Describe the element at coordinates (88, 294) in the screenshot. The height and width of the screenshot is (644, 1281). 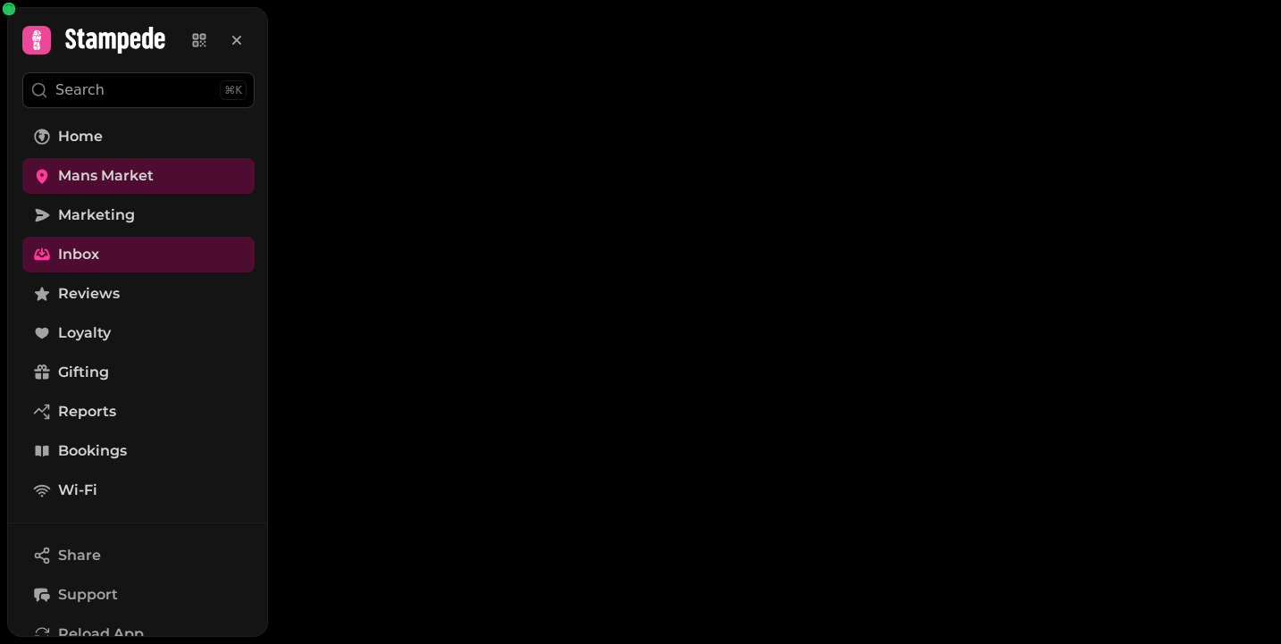
I see `span: Reviews` at that location.